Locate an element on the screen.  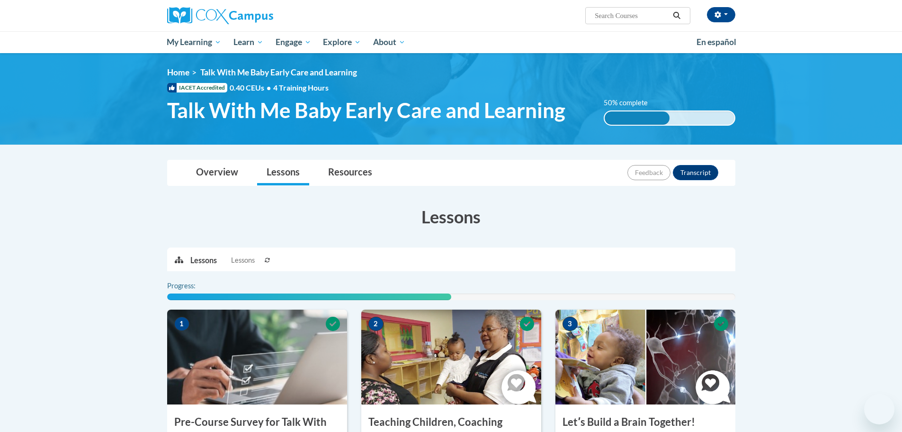
span: 1 is located at coordinates (182, 324).